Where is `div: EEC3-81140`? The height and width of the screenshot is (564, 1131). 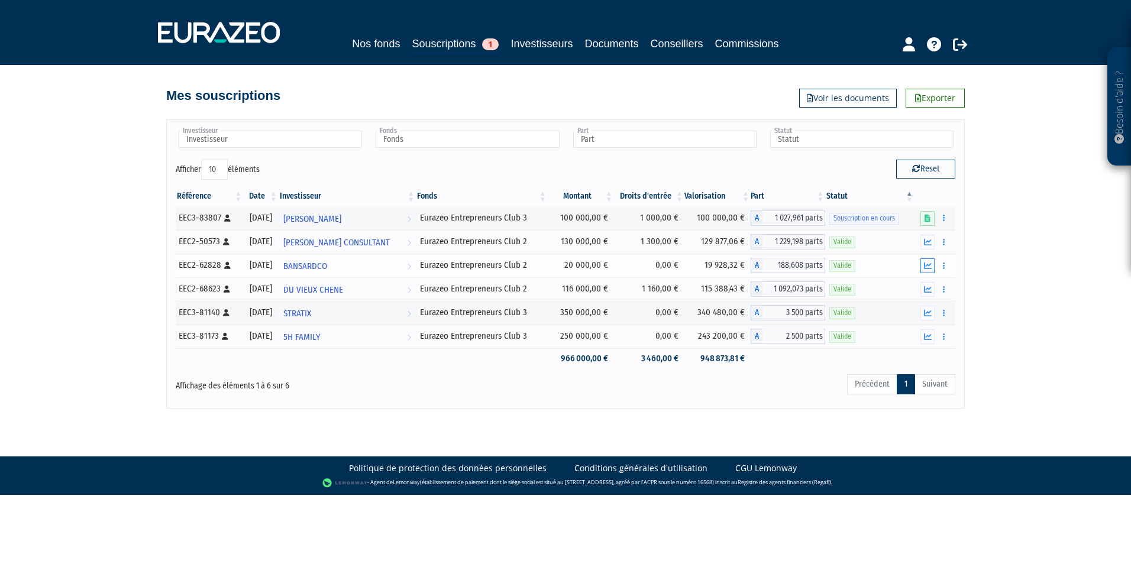
div: EEC3-81140 is located at coordinates (209, 312).